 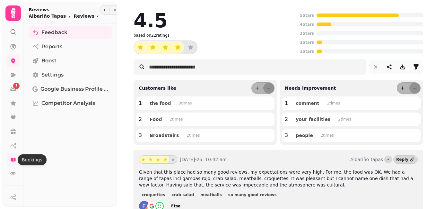 I want to click on span: the food, so click(x=160, y=103).